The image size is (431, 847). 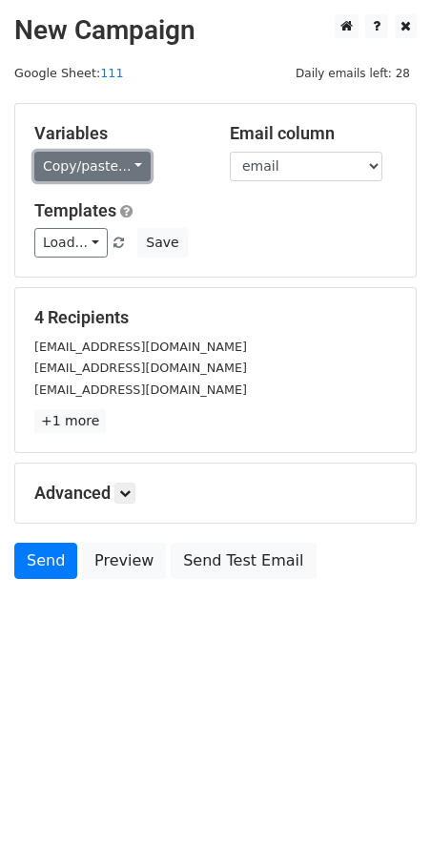 What do you see at coordinates (75, 210) in the screenshot?
I see `a: Templates` at bounding box center [75, 210].